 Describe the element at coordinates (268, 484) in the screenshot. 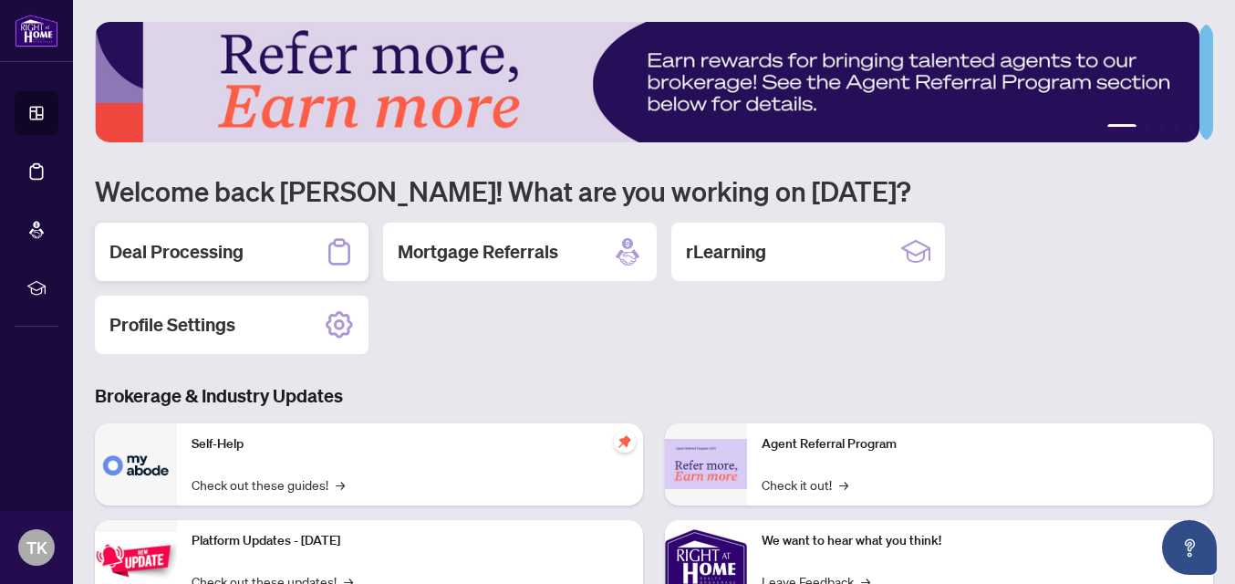

I see `a: Check out these guides!→` at that location.